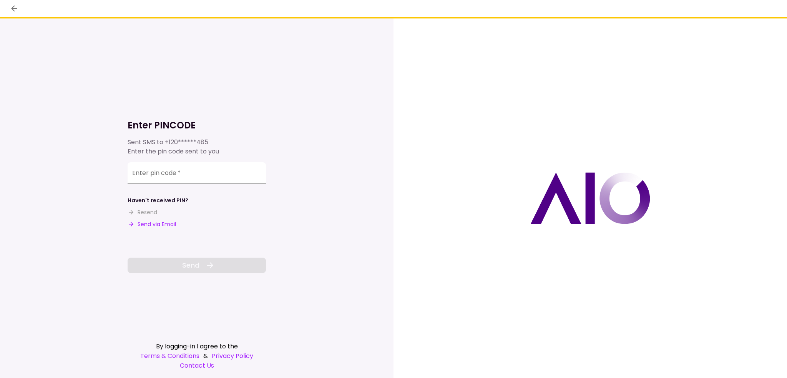 The height and width of the screenshot is (378, 787). What do you see at coordinates (232, 355) in the screenshot?
I see `a: Privacy Policy` at bounding box center [232, 355].